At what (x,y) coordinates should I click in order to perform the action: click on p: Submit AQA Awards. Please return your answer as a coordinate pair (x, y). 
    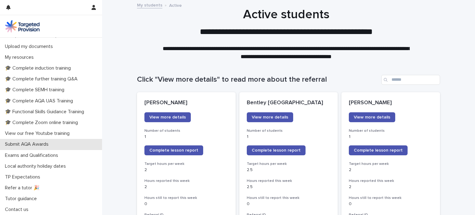
    Looking at the image, I should click on (28, 144).